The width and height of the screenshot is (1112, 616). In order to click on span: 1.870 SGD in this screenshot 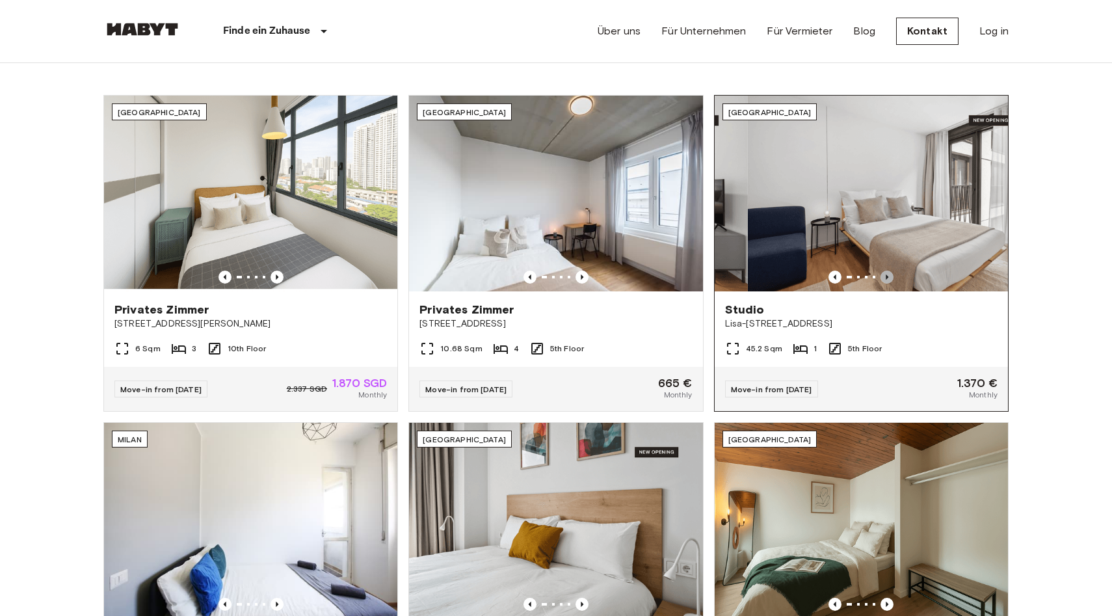, I will do `click(360, 383)`.